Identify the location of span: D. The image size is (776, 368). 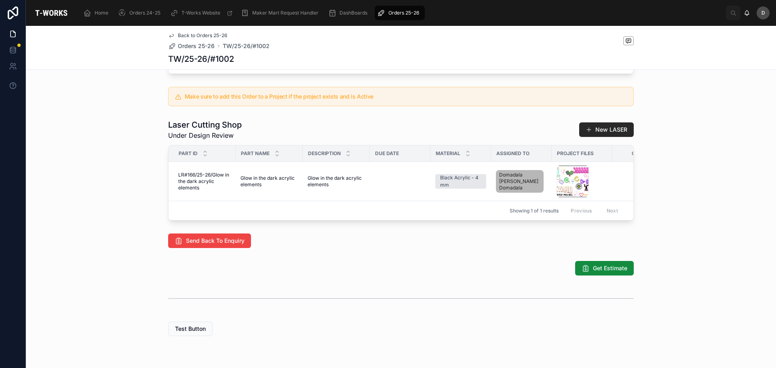
(764, 13).